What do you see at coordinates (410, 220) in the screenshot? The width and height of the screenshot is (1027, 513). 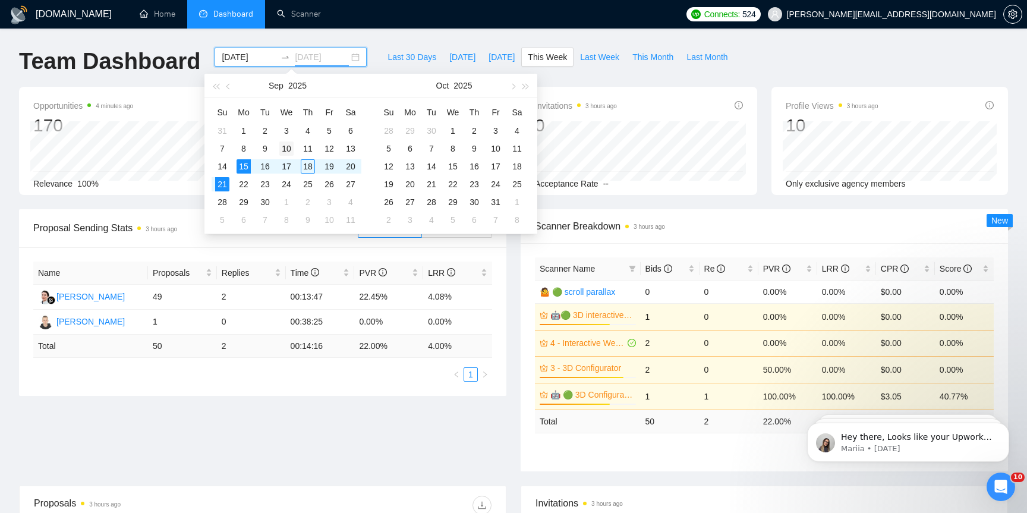 I see `td: 2025-11-03` at bounding box center [410, 220].